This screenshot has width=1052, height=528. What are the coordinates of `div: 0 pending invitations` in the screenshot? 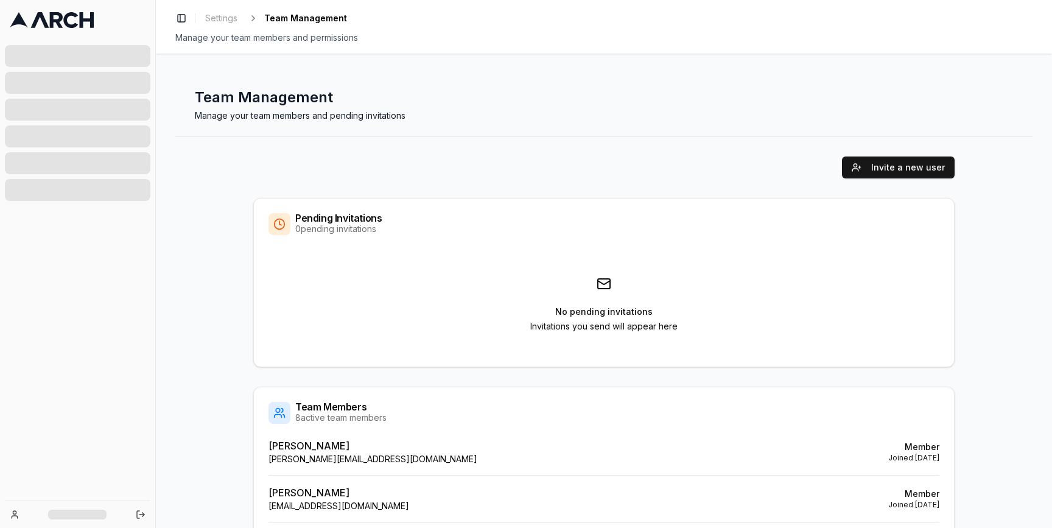 It's located at (338, 229).